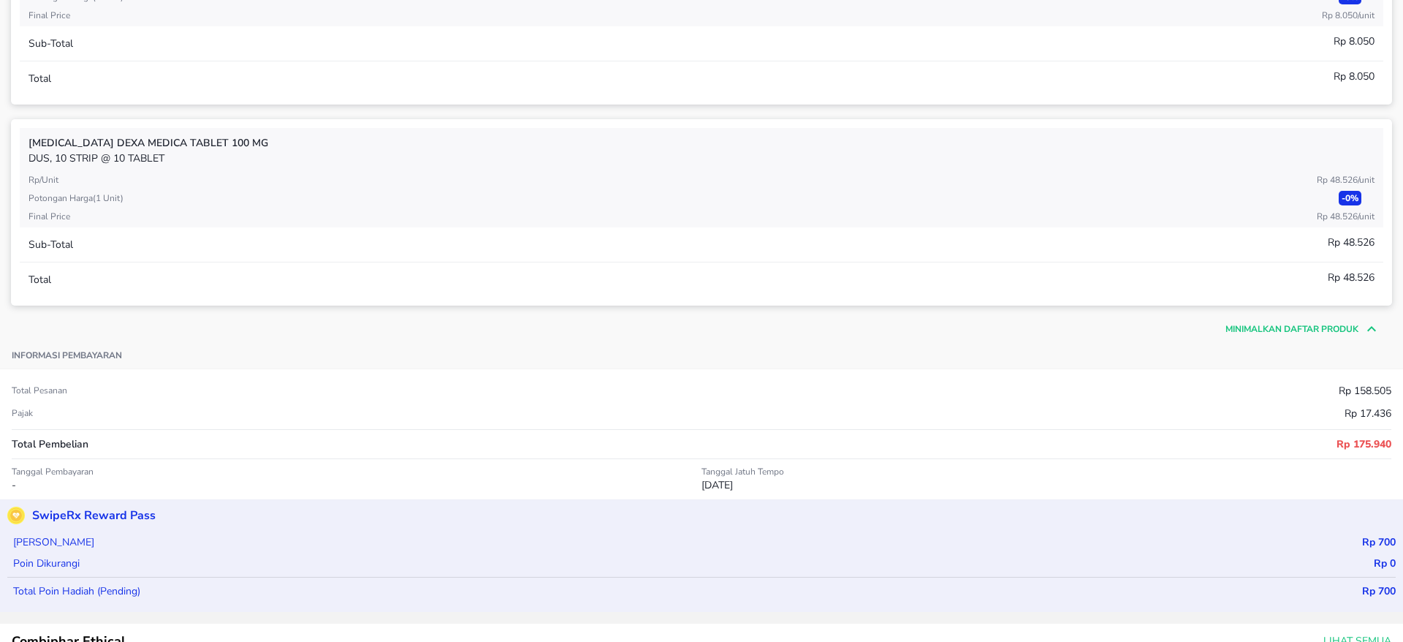  Describe the element at coordinates (90, 515) in the screenshot. I see `p: SwipeRx Reward Pass` at that location.